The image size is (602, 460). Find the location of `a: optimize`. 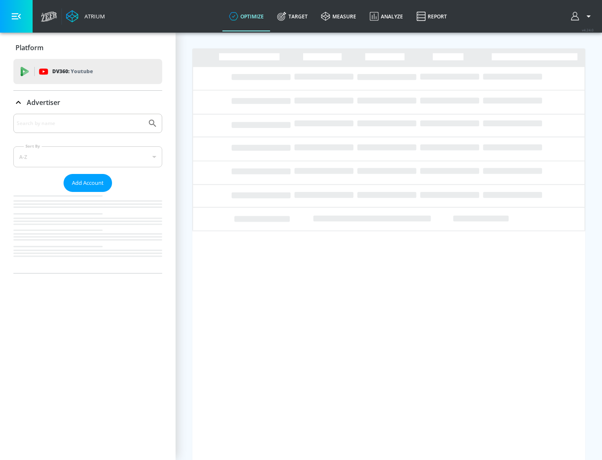

a: optimize is located at coordinates (246, 16).